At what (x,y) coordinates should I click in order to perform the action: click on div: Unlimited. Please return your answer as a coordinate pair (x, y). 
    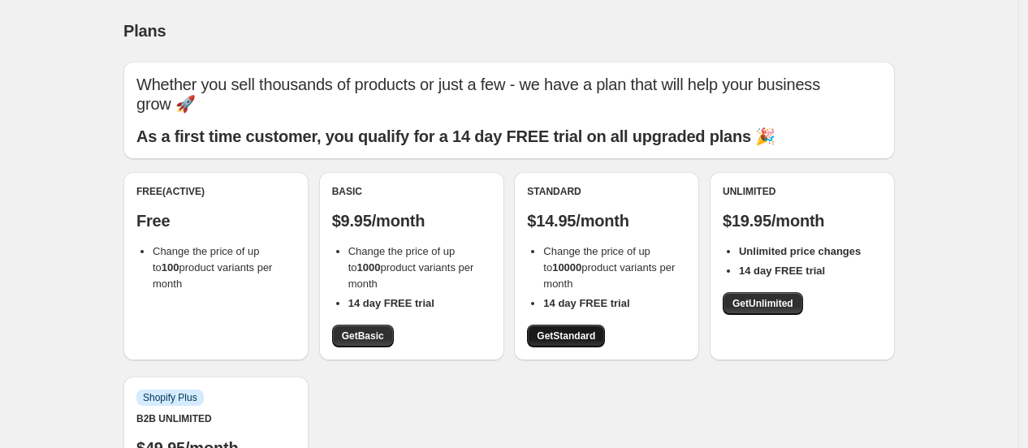
    Looking at the image, I should click on (802, 192).